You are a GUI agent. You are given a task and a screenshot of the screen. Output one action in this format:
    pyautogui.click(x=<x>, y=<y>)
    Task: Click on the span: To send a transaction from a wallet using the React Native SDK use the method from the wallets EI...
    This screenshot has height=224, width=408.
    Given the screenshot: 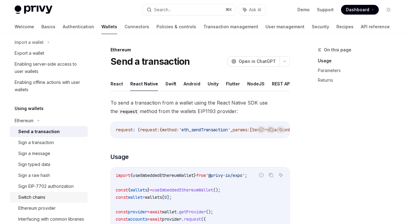 What is the action you would take?
    pyautogui.click(x=200, y=107)
    